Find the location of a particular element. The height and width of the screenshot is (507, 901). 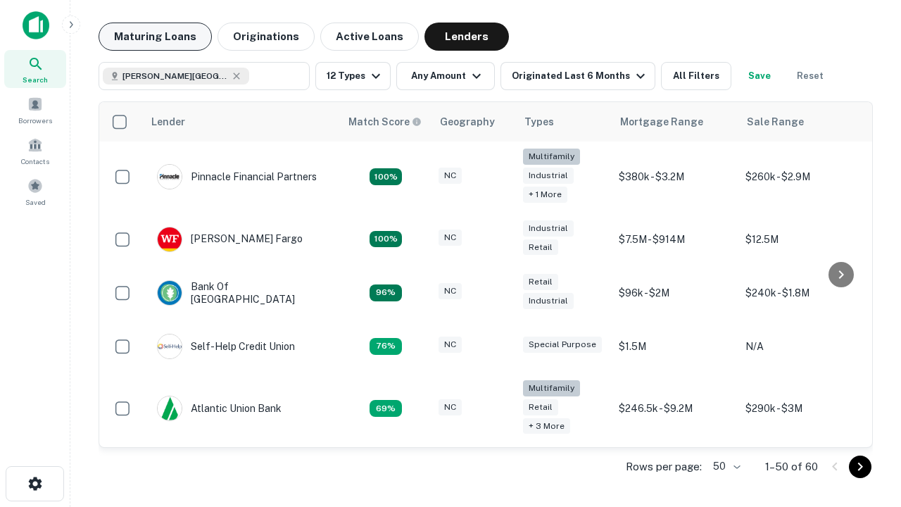

div: Capitalize uses an advanced AI algorithm to match your search with the best lender. The match sco... is located at coordinates (385, 122).